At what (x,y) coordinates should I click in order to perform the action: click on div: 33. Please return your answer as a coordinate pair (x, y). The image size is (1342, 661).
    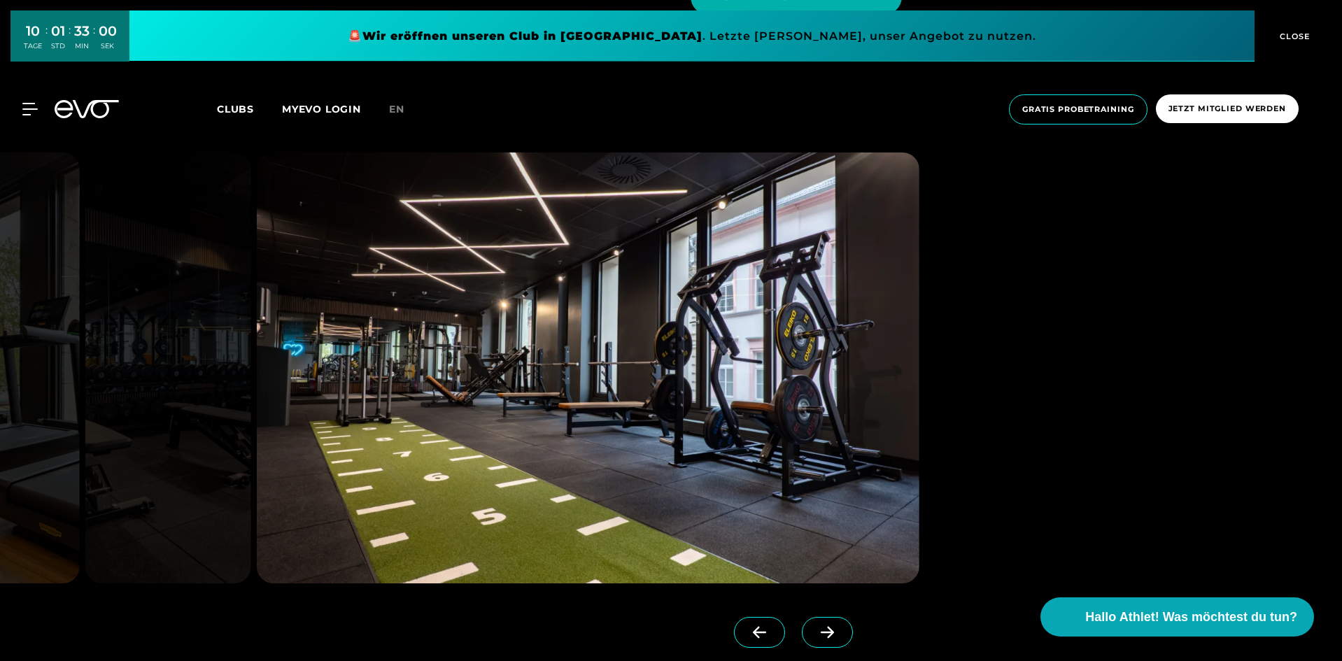
    Looking at the image, I should click on (82, 31).